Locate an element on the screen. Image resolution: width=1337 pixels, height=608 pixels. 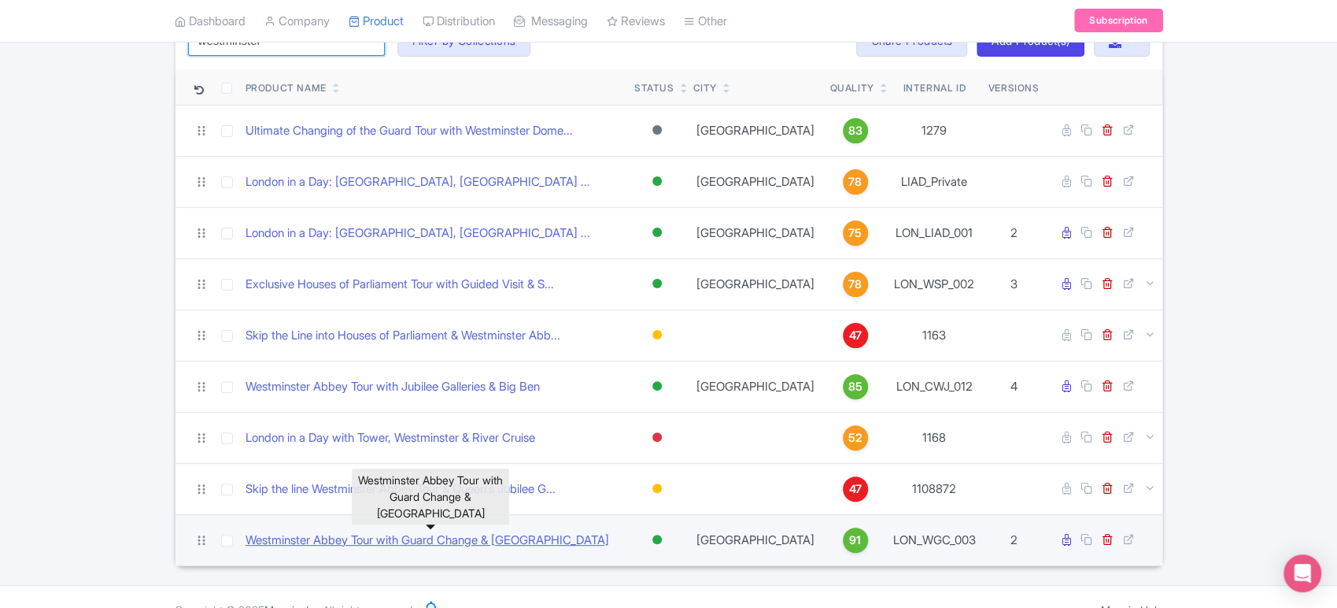
td: LON_WGC_003 is located at coordinates (934, 539).